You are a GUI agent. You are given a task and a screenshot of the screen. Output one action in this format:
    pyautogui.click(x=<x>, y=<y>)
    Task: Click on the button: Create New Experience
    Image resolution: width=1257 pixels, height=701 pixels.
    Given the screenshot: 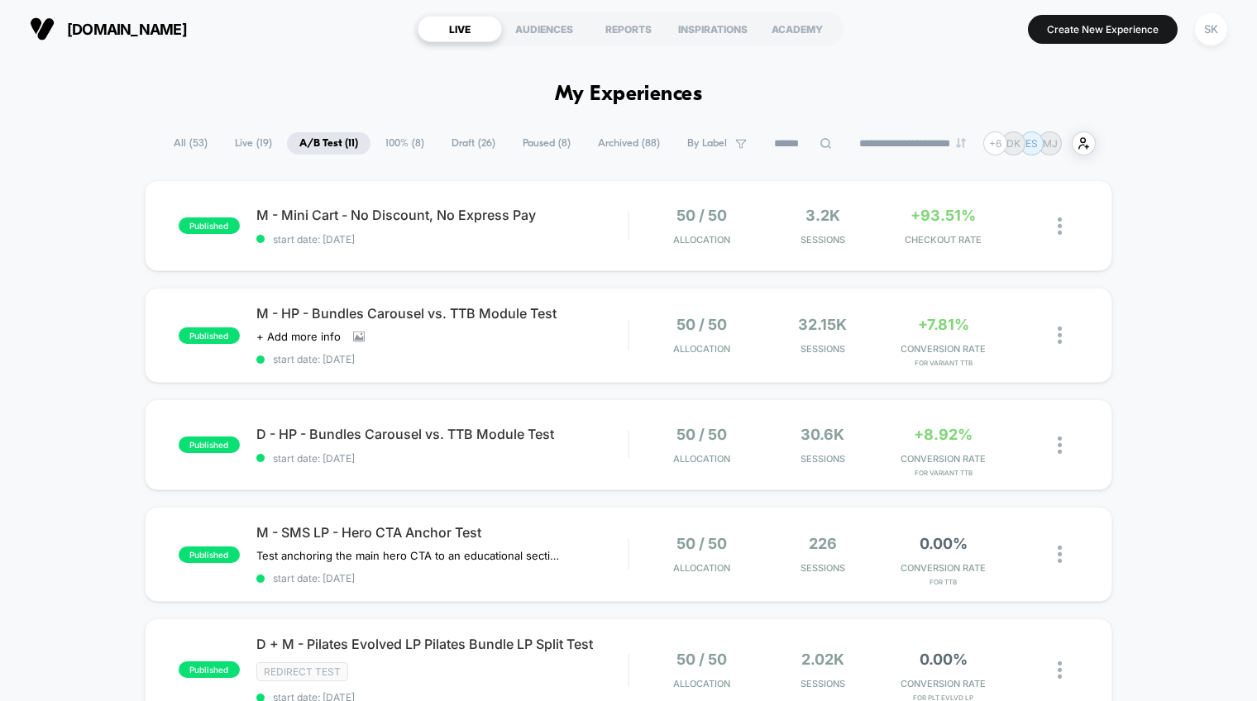 What is the action you would take?
    pyautogui.click(x=1102, y=29)
    